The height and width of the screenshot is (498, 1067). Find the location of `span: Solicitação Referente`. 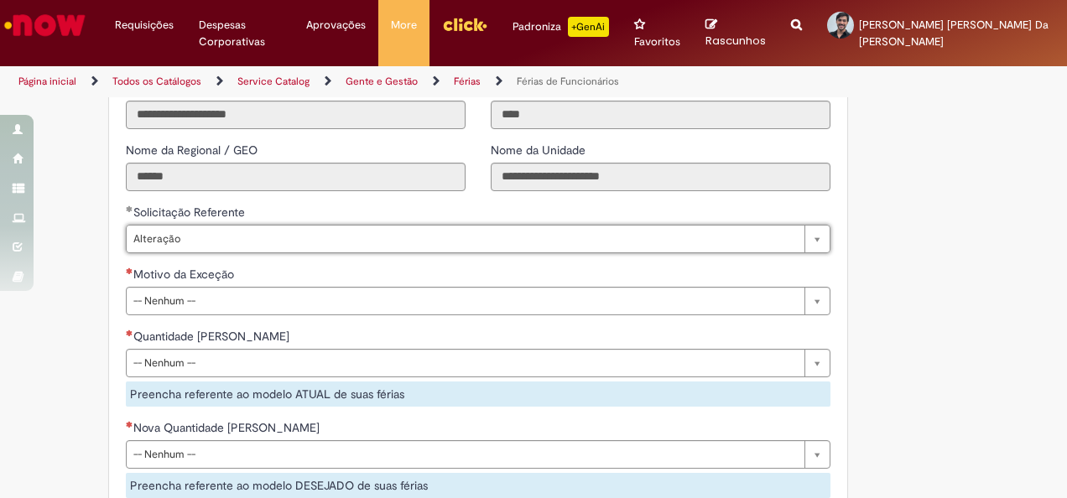

span: Solicitação Referente is located at coordinates (190, 212).